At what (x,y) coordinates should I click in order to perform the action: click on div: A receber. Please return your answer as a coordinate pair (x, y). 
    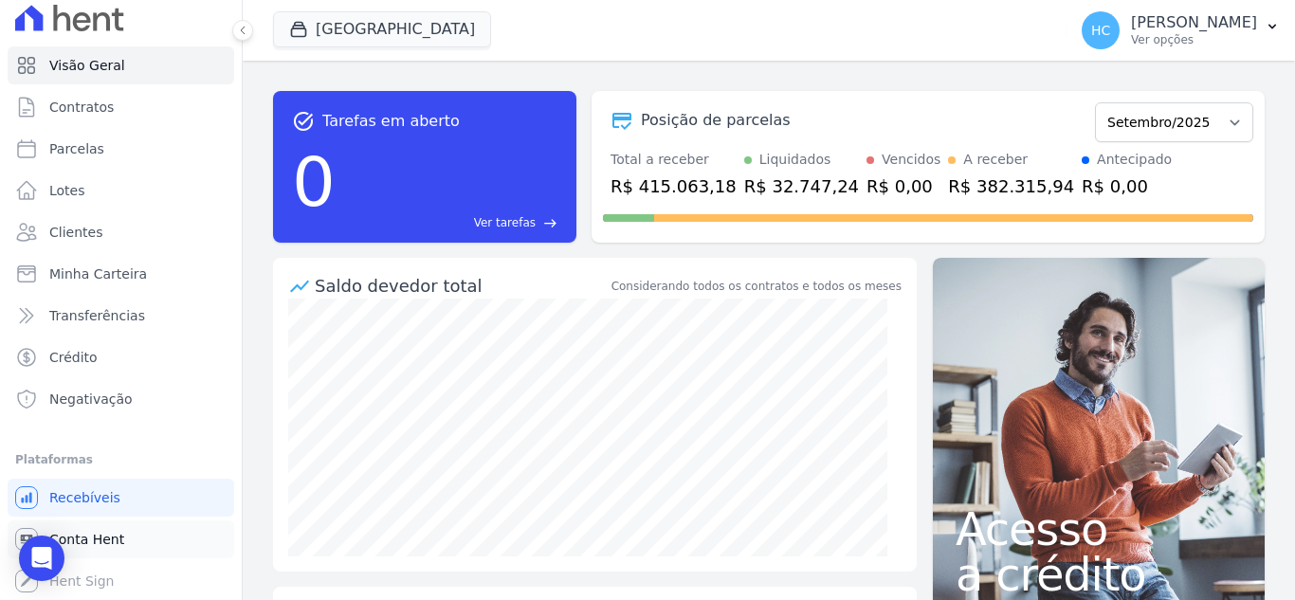
    Looking at the image, I should click on (996, 159).